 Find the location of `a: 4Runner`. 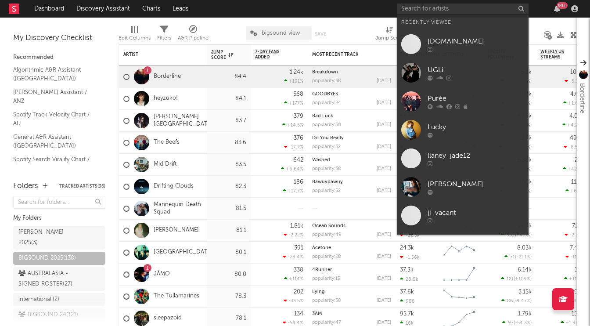

a: 4Runner is located at coordinates (322, 270).